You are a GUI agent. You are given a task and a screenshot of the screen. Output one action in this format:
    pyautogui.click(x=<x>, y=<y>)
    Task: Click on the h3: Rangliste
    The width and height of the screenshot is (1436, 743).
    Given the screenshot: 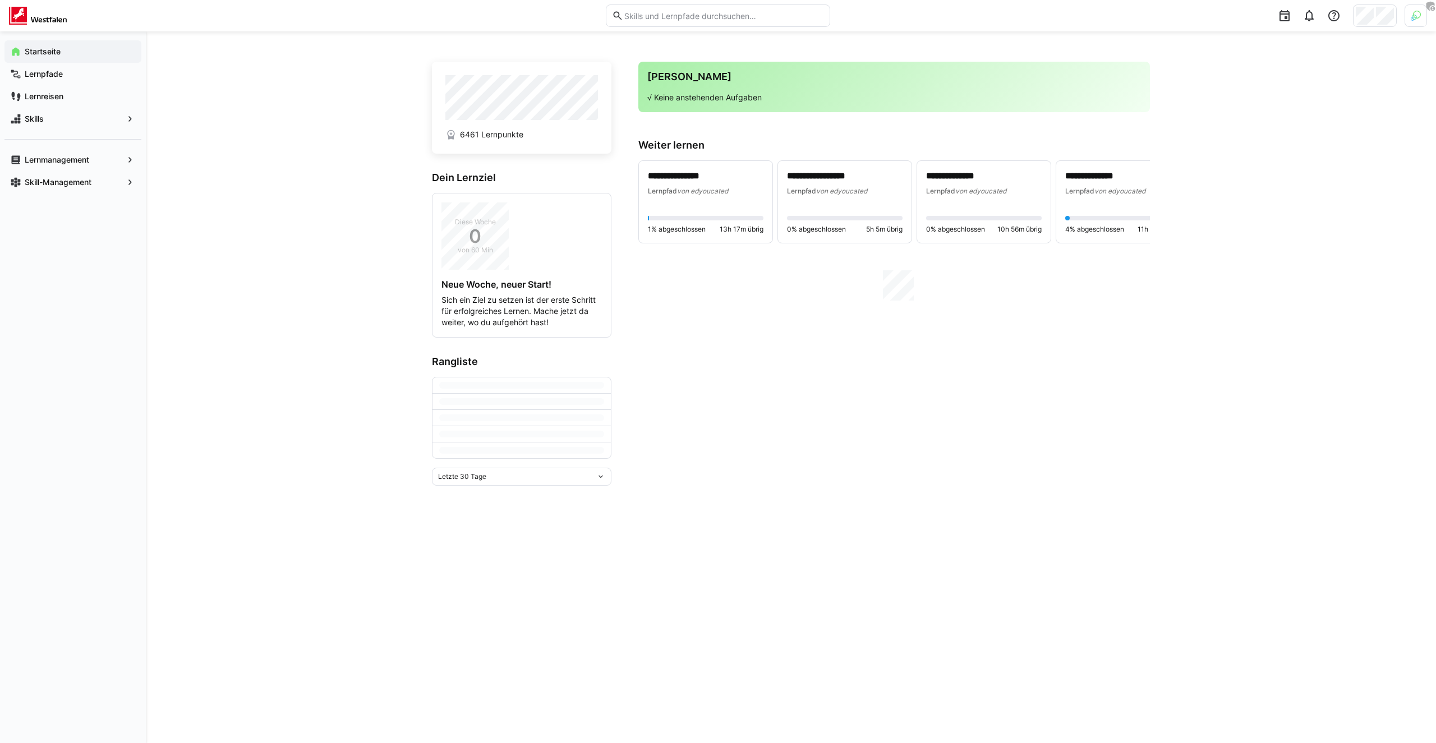 What is the action you would take?
    pyautogui.click(x=522, y=362)
    